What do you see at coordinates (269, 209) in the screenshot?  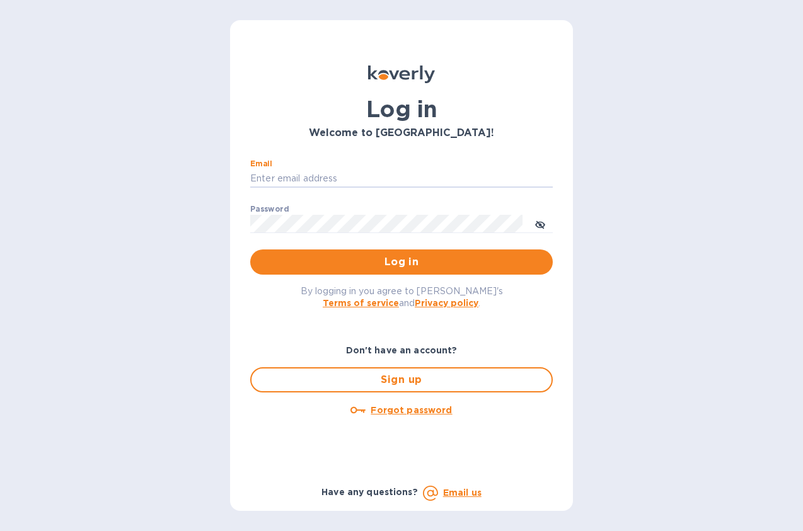 I see `label: Password` at bounding box center [269, 209].